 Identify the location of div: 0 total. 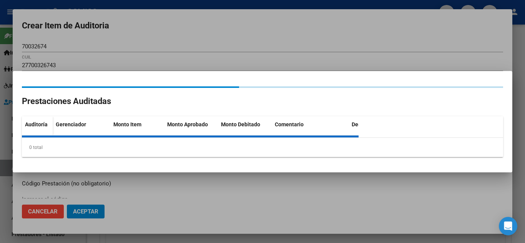
(263, 148).